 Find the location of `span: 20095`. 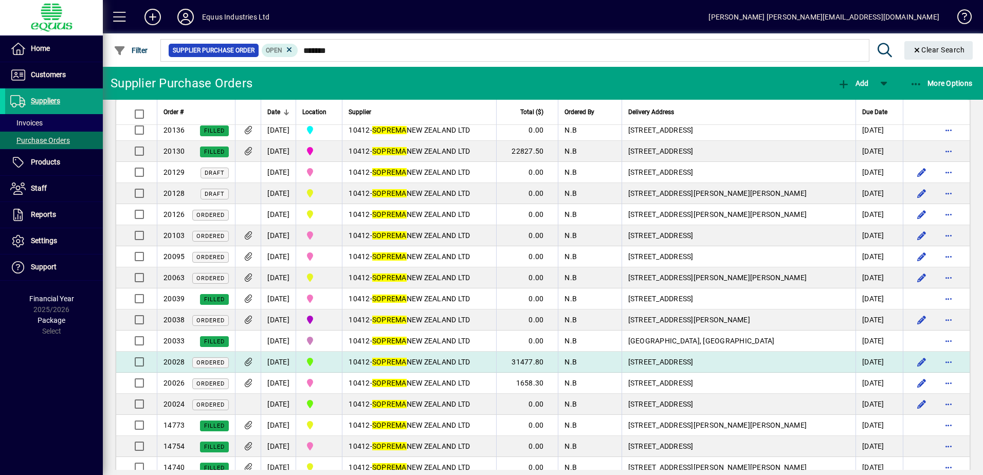

span: 20095 is located at coordinates (174, 257).